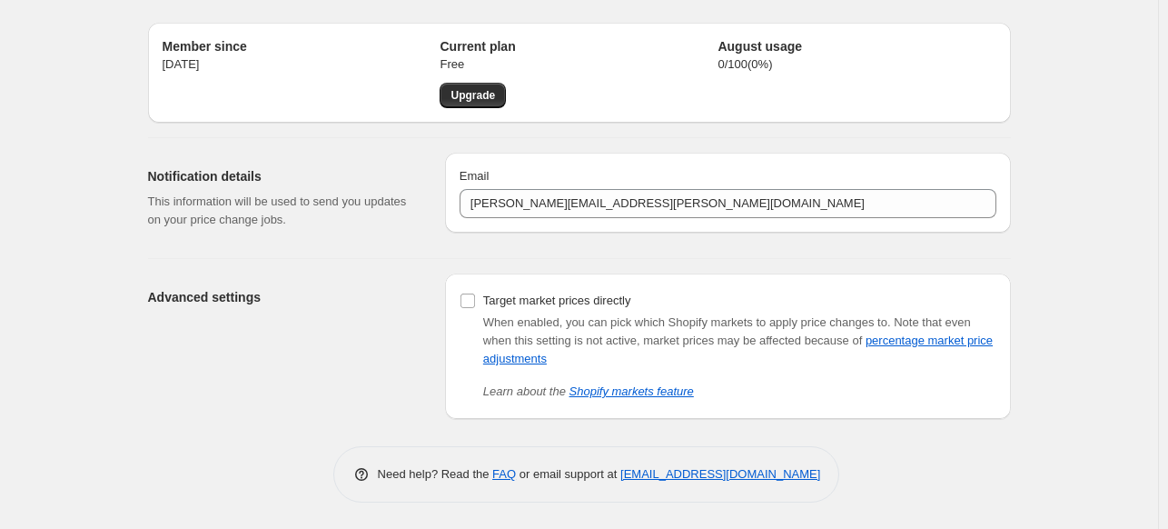  Describe the element at coordinates (578, 64) in the screenshot. I see `p: Free` at that location.